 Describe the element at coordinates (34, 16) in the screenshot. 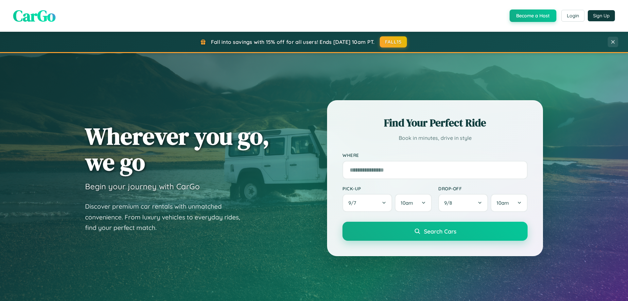

I see `span: CarGo` at that location.